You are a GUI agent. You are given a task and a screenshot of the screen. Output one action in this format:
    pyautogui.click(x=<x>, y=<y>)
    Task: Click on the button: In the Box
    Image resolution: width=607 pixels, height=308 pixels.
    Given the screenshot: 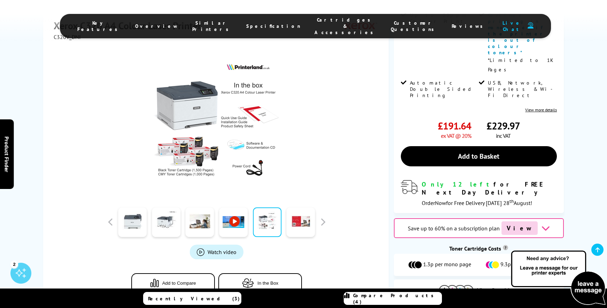 What is the action you would take?
    pyautogui.click(x=260, y=283)
    